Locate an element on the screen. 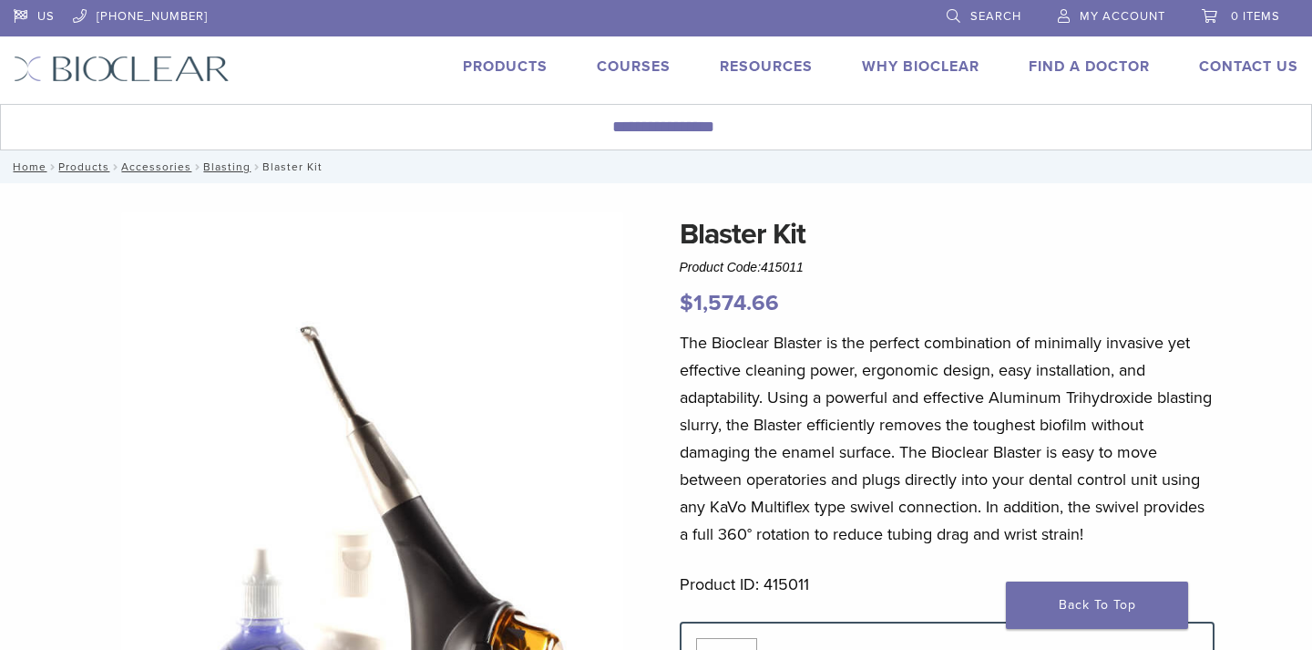  a: Home is located at coordinates (26, 167).